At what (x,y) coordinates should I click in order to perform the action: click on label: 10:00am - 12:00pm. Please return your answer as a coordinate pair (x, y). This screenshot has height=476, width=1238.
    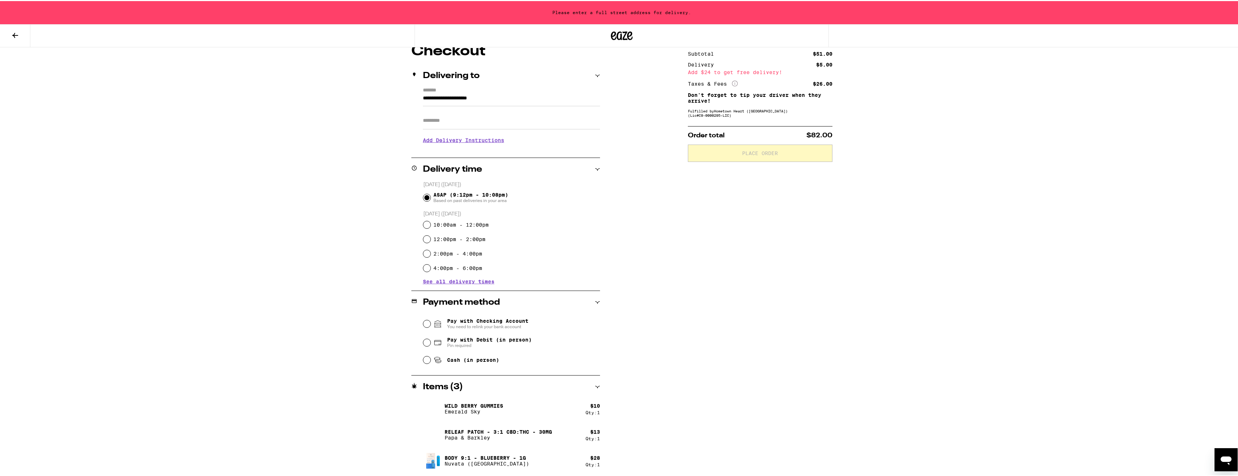
    Looking at the image, I should click on (461, 224).